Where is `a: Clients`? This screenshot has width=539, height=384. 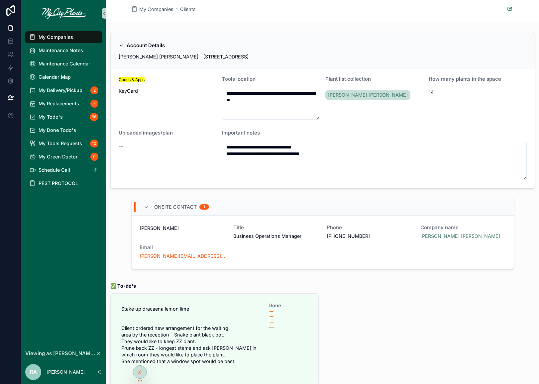
a: Clients is located at coordinates (188, 9).